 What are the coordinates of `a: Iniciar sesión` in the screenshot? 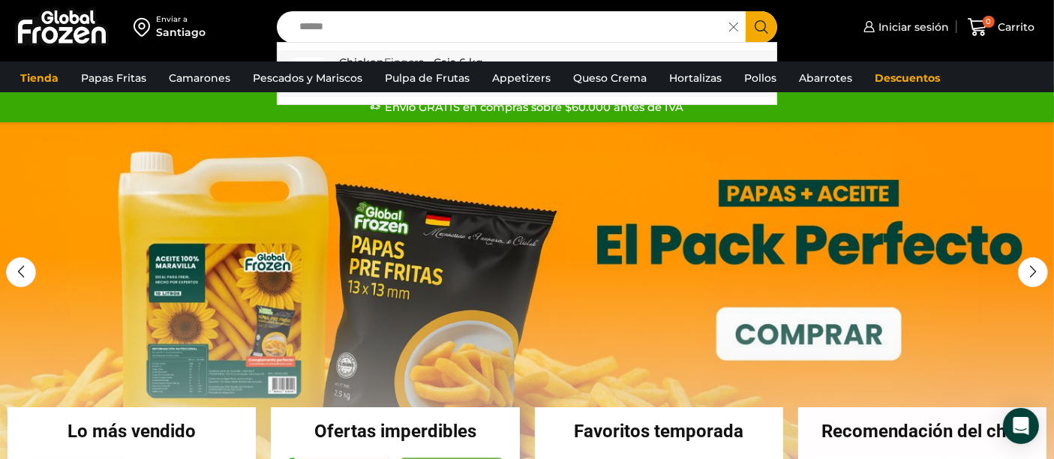 It's located at (904, 27).